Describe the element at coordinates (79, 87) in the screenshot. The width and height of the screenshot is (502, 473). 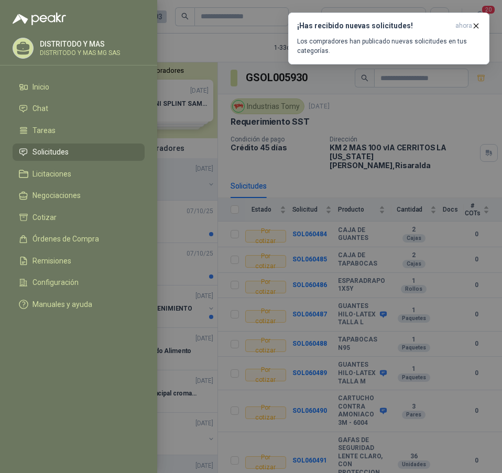
I see `a: Inicio` at that location.